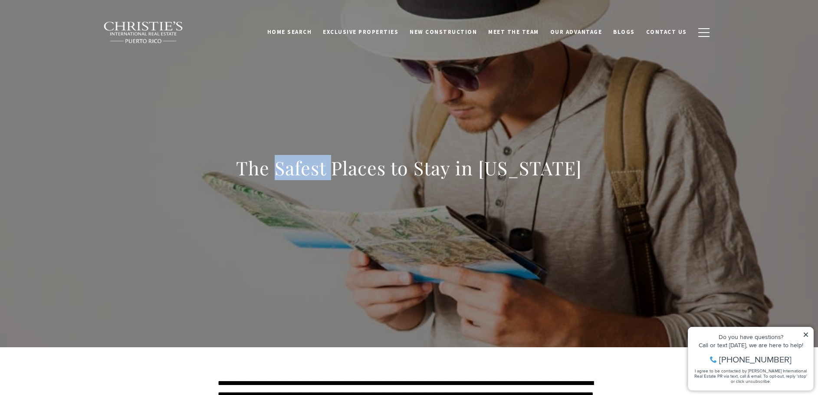 The width and height of the screenshot is (818, 395). What do you see at coordinates (443, 32) in the screenshot?
I see `a: New Construction` at bounding box center [443, 32].